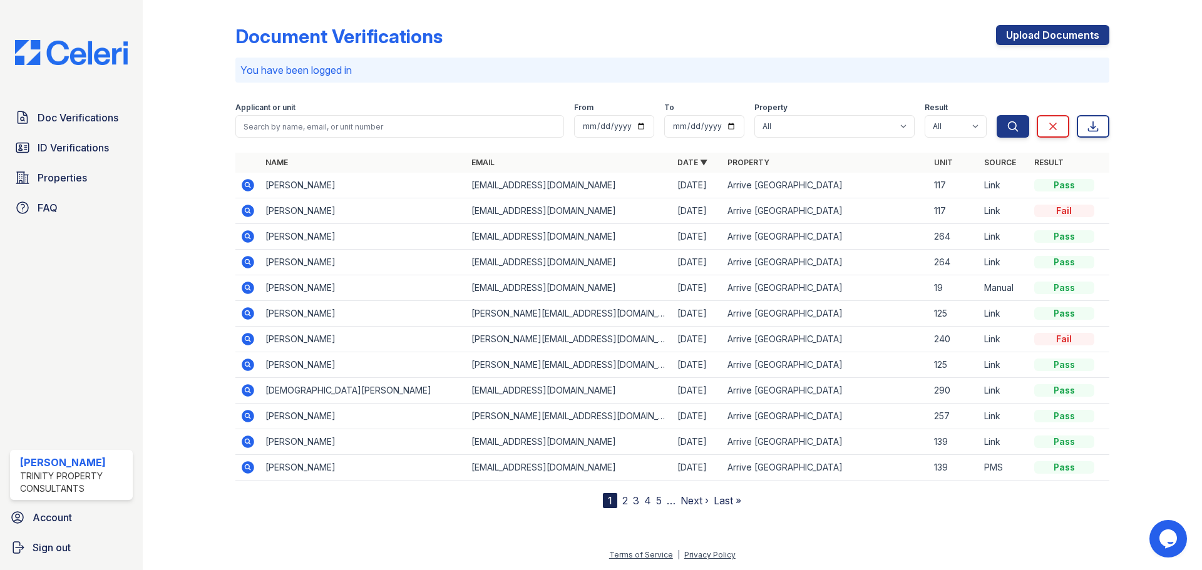 The image size is (1202, 570). I want to click on span: FAQ, so click(48, 208).